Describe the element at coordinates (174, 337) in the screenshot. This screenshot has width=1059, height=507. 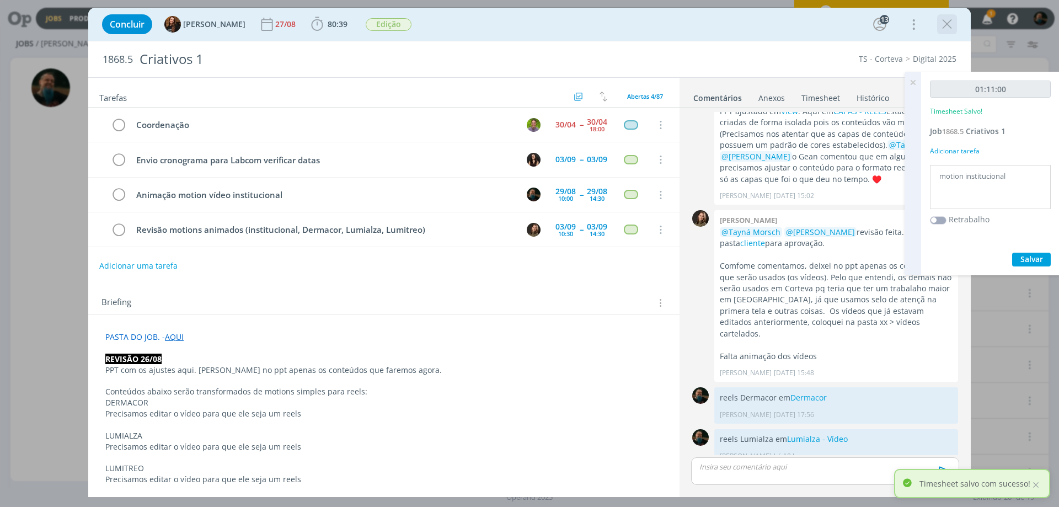
I see `a: AQUI` at that location.